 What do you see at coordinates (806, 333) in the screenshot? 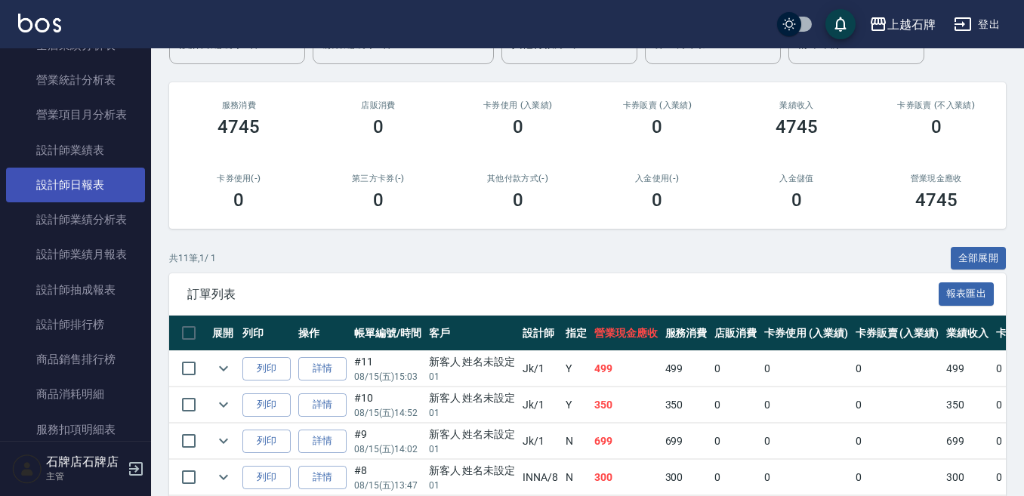
I see `th: 卡券使用 (入業績)` at bounding box center [806, 333].